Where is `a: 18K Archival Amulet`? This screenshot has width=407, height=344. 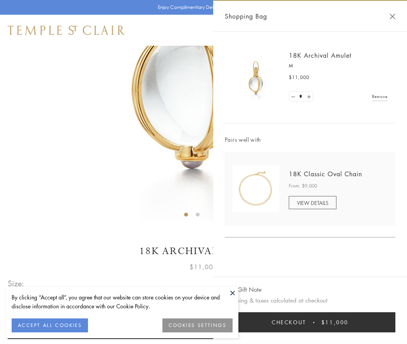 a: 18K Archival Amulet is located at coordinates (320, 55).